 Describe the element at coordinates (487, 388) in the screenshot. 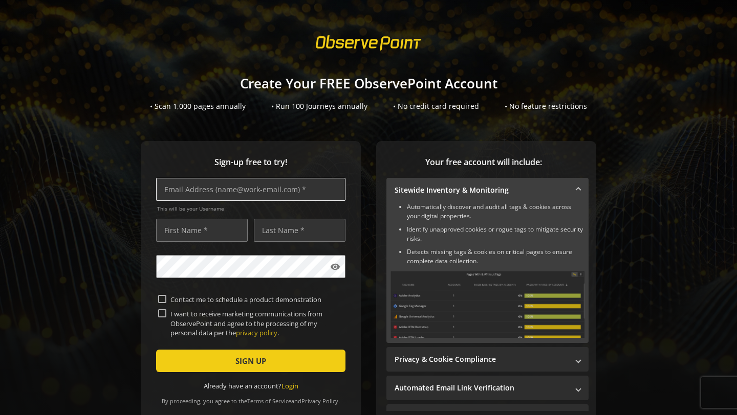

I see `mat-expansion-panel-header: Automated Email Link Verification` at that location.